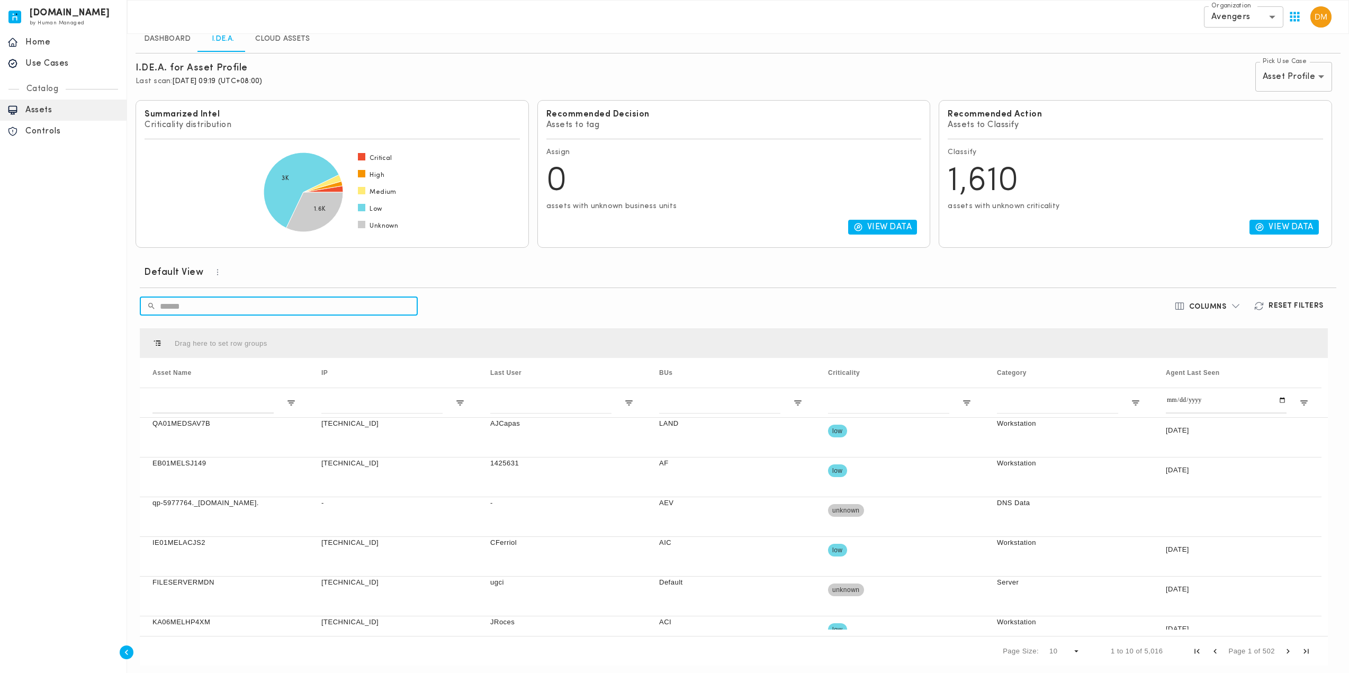 The width and height of the screenshot is (1349, 673). What do you see at coordinates (1197, 651) in the screenshot?
I see `div: First Page` at bounding box center [1197, 651].